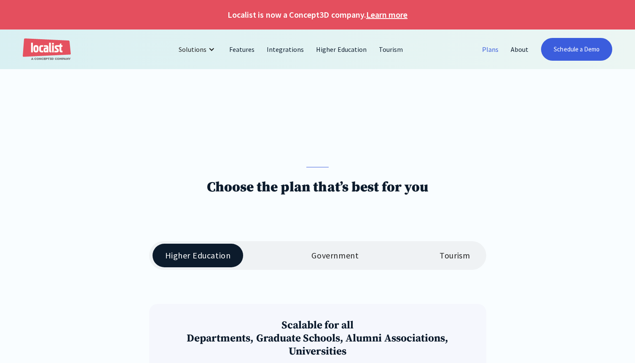 This screenshot has width=635, height=363. I want to click on div: Tourism, so click(454, 255).